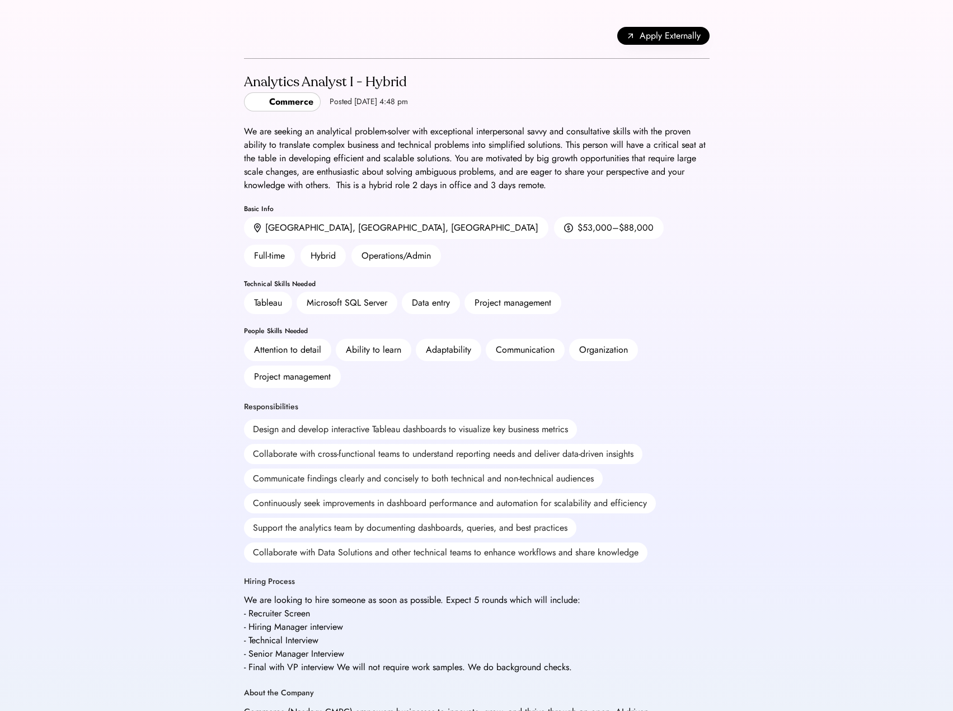 The height and width of the screenshot is (711, 953). Describe the element at coordinates (410, 429) in the screenshot. I see `div: Design and develop interactive Tableau dashboards to visualize key business metrics` at that location.